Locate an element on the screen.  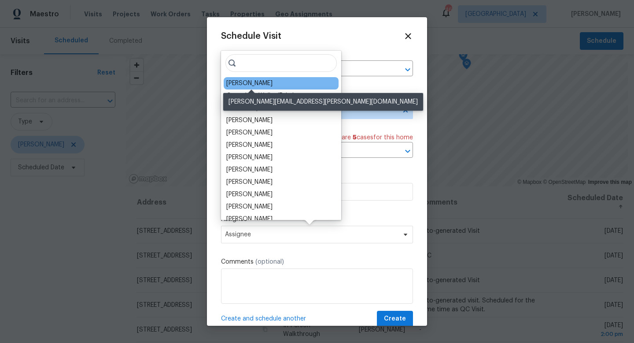
span: Create and schedule another is located at coordinates (263, 318).